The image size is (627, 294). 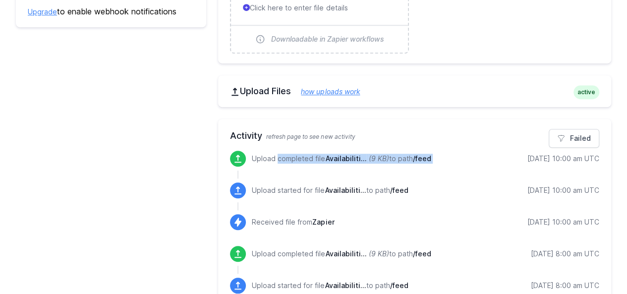 I want to click on h2: Upload Files, so click(x=415, y=91).